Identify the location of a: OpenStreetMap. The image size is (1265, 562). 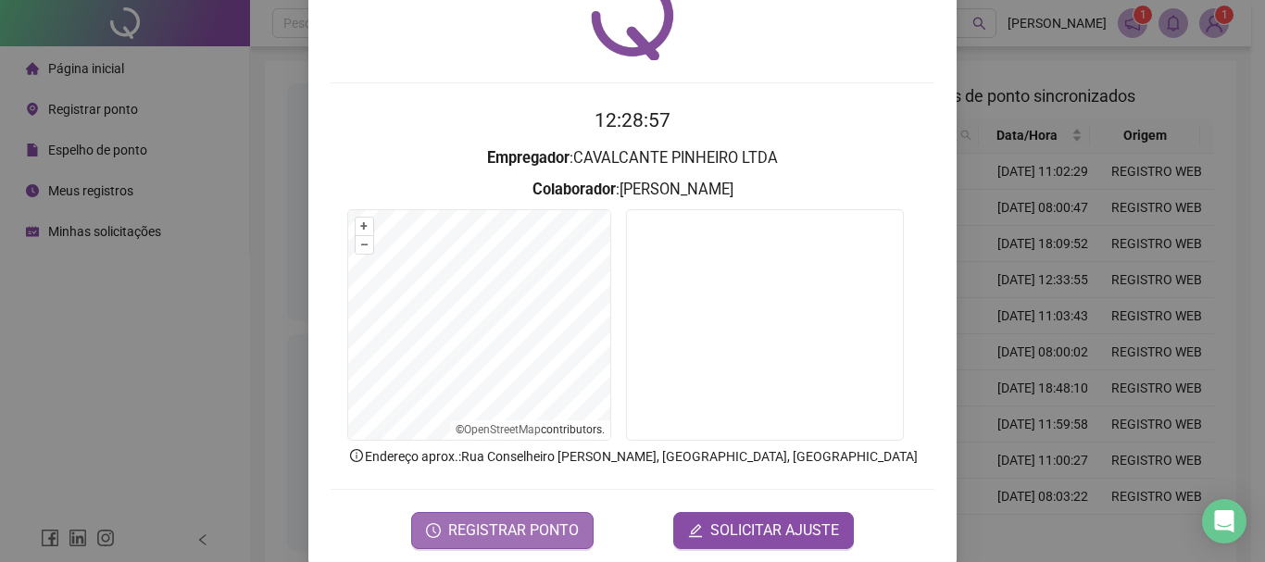
(502, 430).